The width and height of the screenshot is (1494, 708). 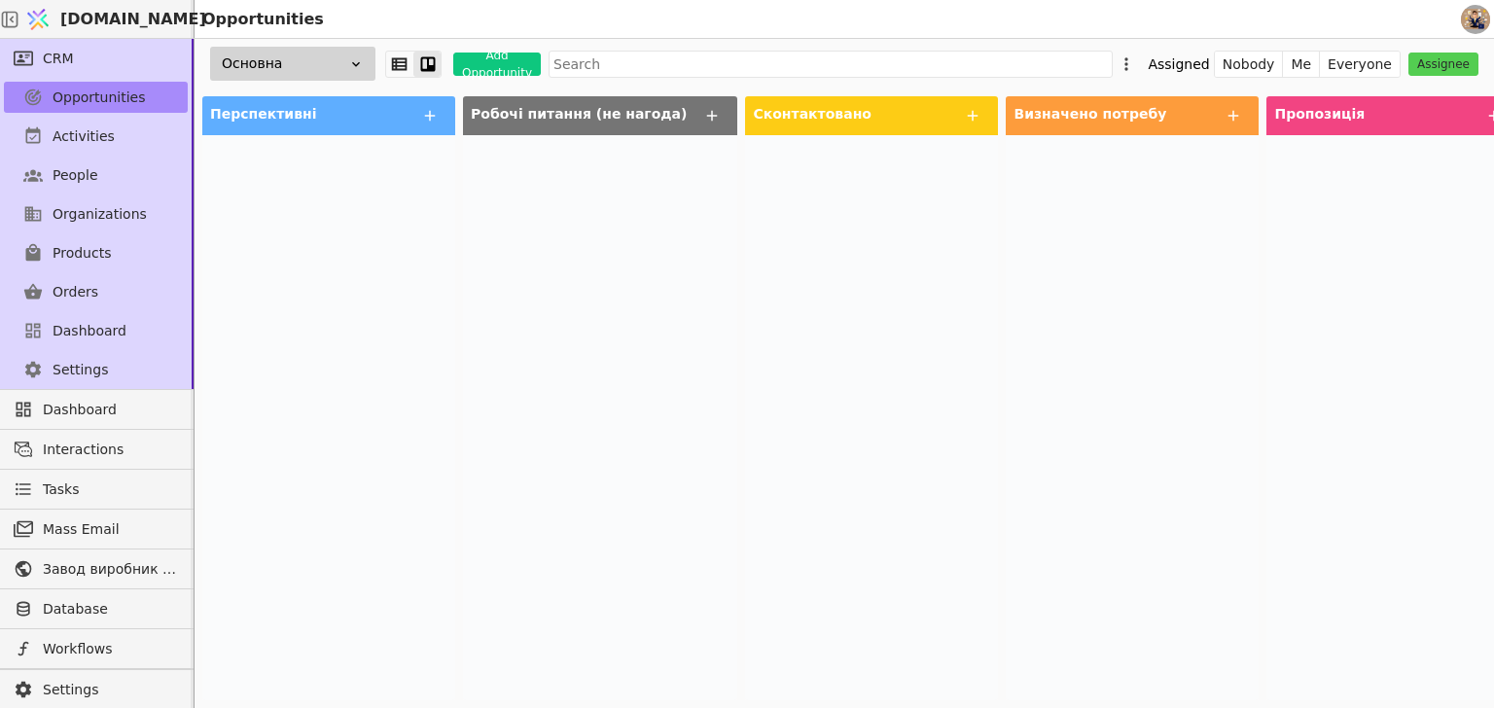 I want to click on span: Database, so click(x=110, y=609).